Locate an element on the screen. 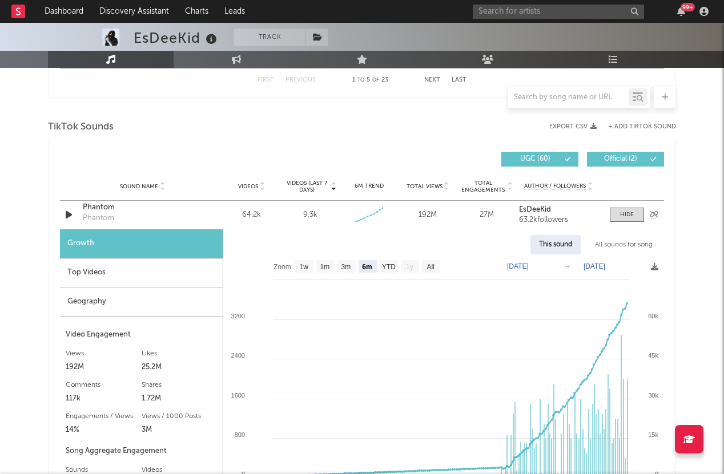  span: Videos is located at coordinates (248, 187).